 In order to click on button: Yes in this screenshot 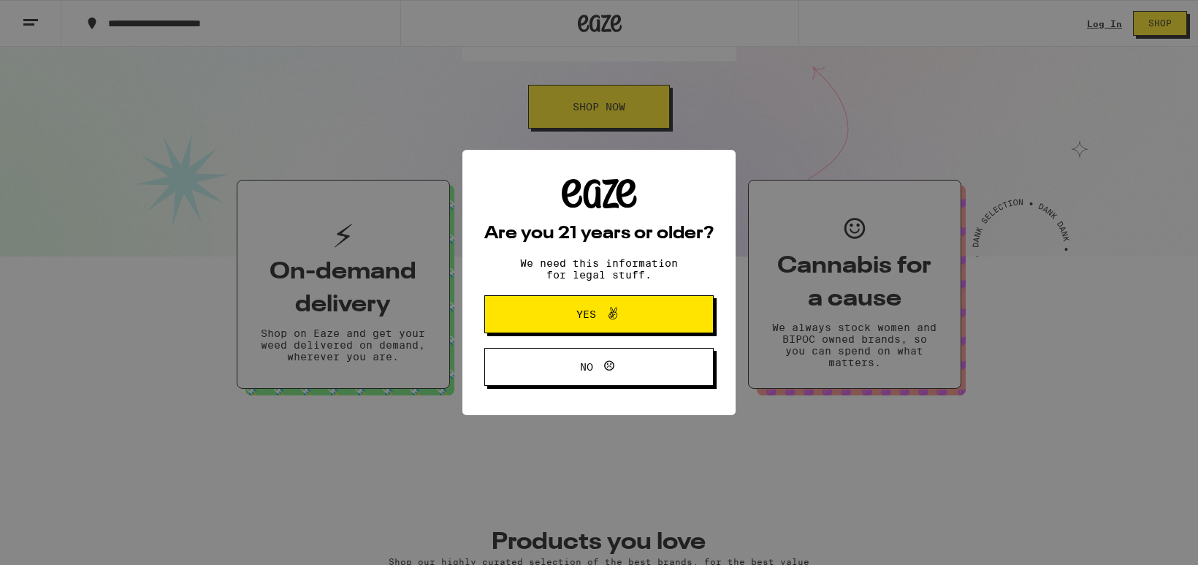, I will do `click(599, 314)`.